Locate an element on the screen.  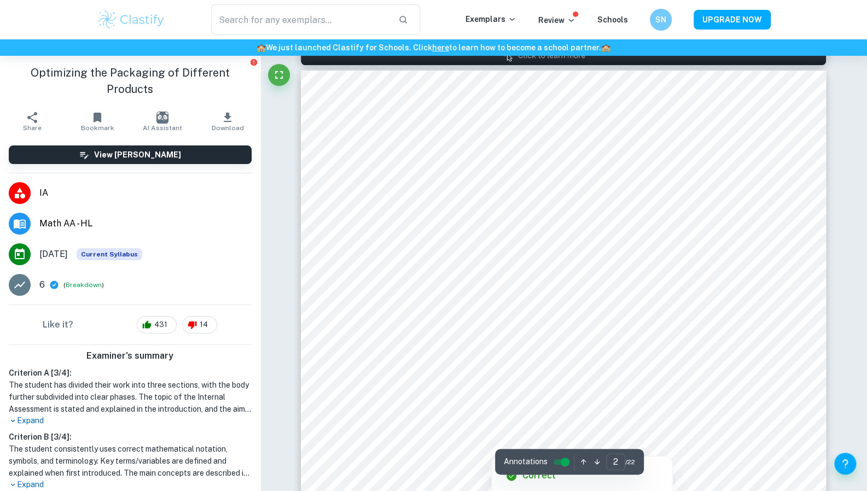
a: Schools is located at coordinates (612, 20).